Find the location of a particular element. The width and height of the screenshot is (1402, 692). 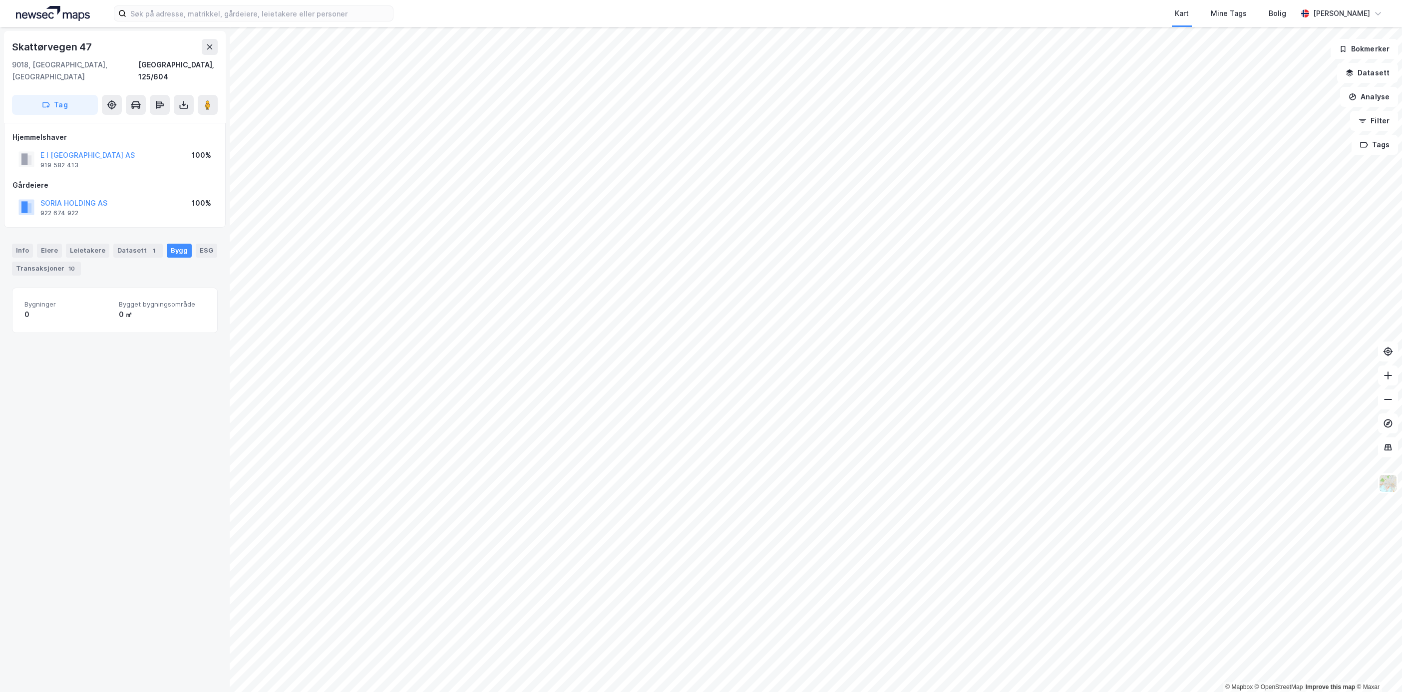

span: Bygninger is located at coordinates (67, 304).